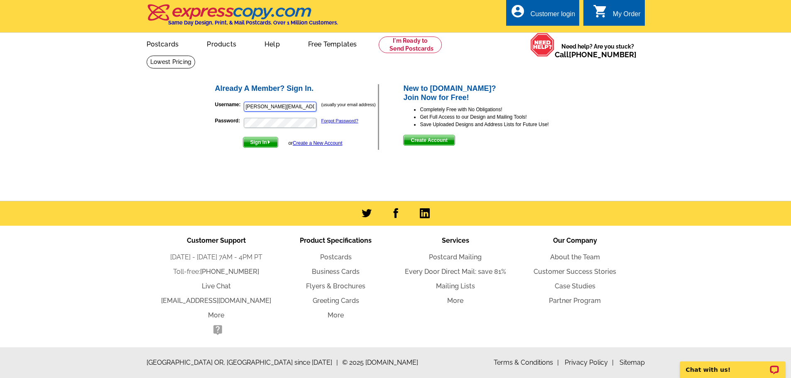 The width and height of the screenshot is (791, 378). I want to click on a: Privacy Policy, so click(589, 362).